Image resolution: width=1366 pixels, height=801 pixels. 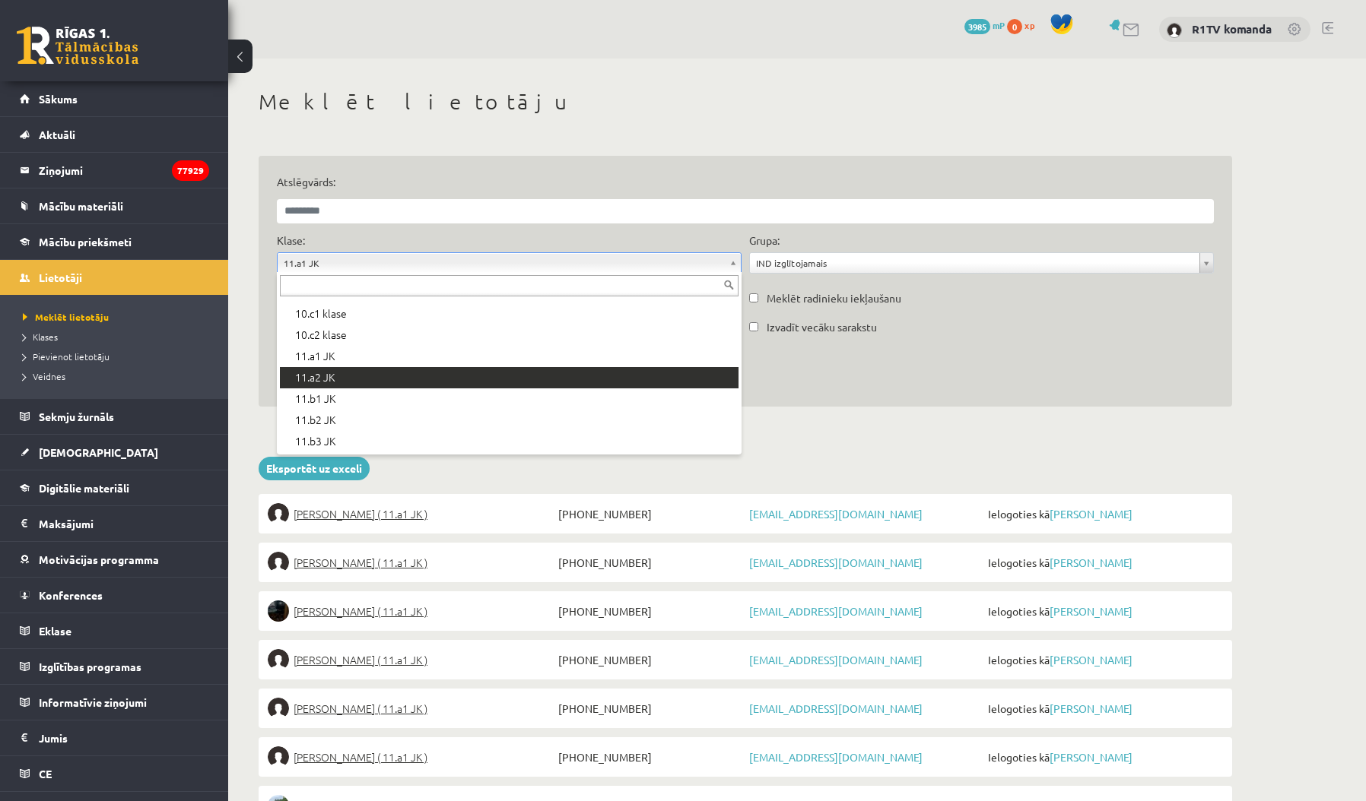 I want to click on div: 11.b1 JK, so click(x=509, y=399).